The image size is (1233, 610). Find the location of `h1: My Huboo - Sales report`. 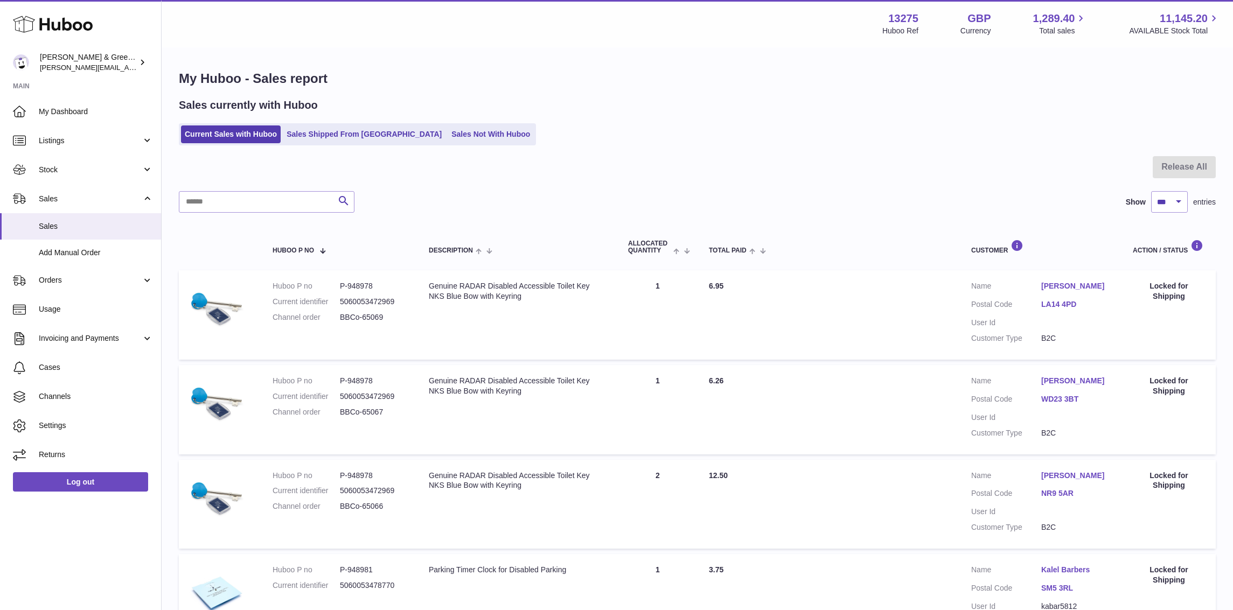

h1: My Huboo - Sales report is located at coordinates (697, 79).